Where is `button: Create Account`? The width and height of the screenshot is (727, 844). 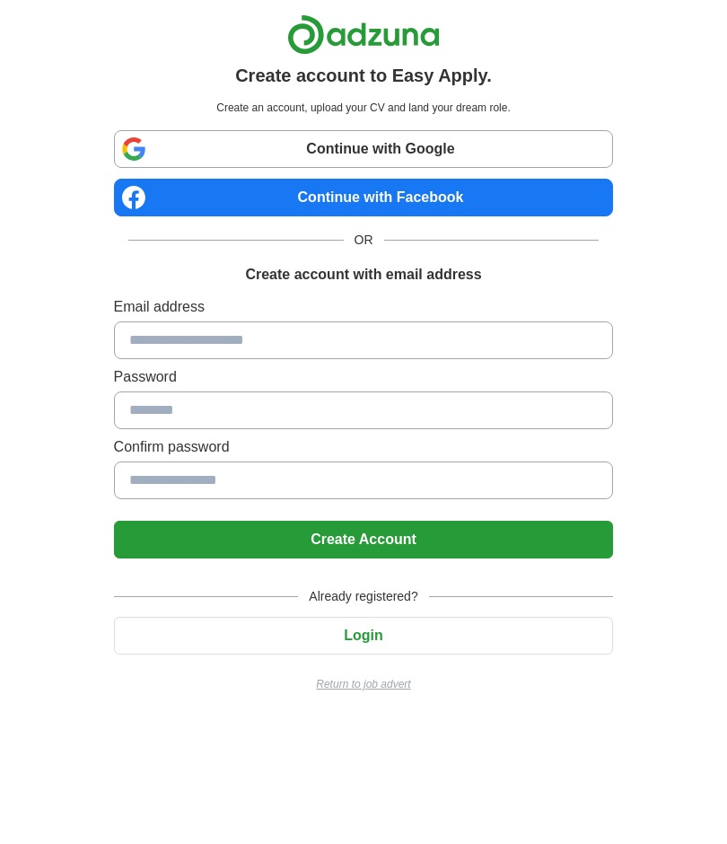
button: Create Account is located at coordinates (364, 539).